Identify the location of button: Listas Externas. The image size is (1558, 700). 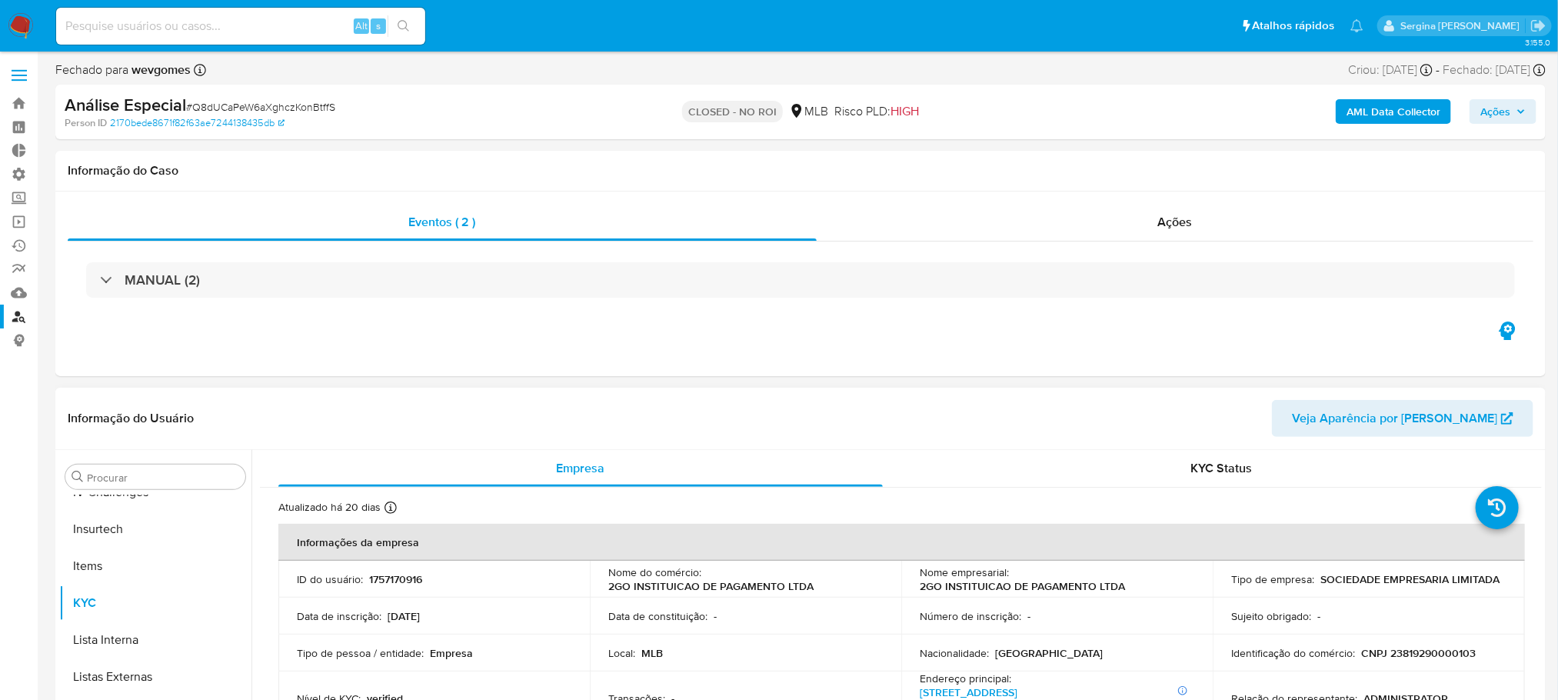
(155, 677).